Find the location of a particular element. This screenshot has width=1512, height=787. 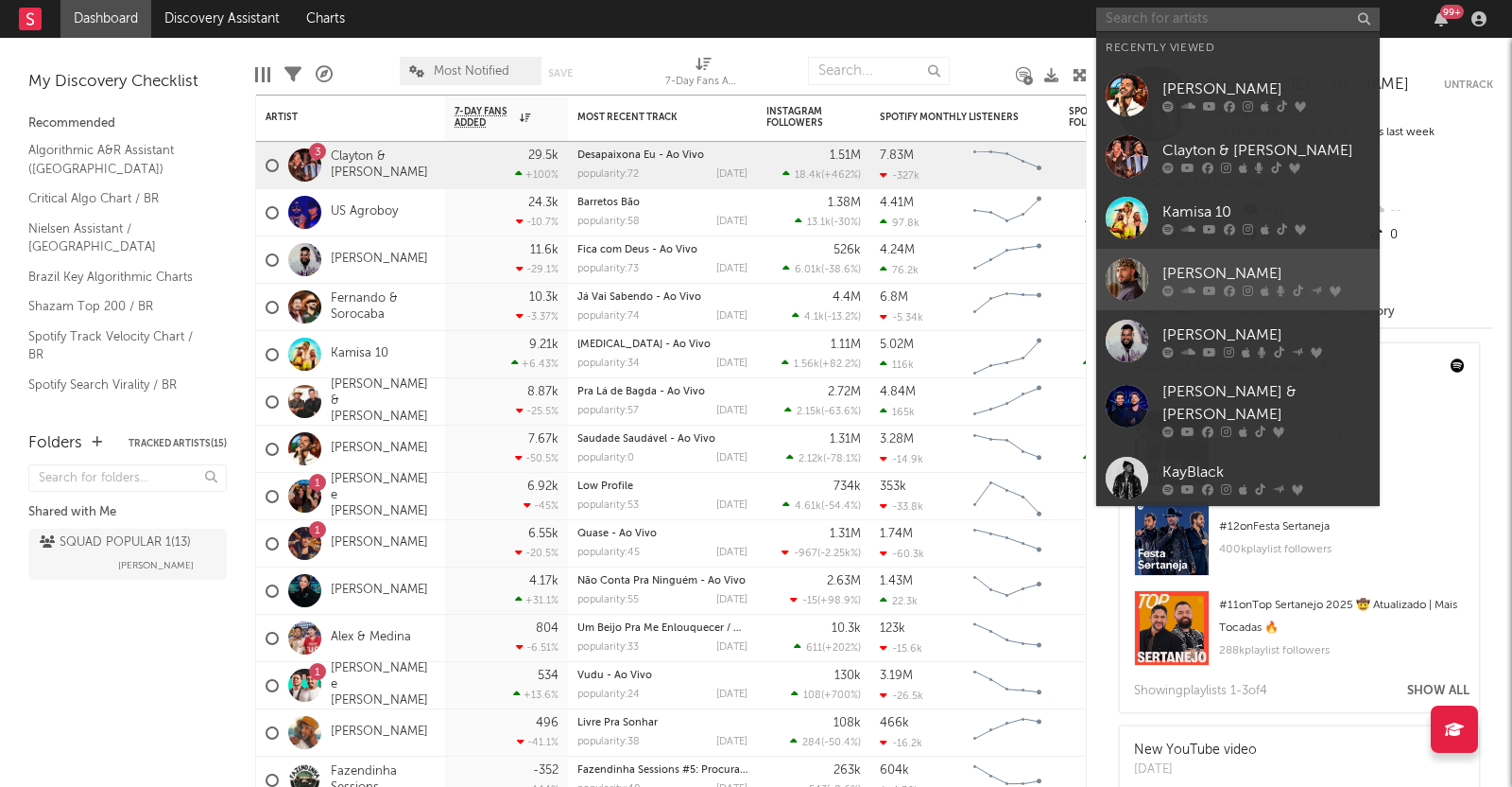

span: 1.56k is located at coordinates (806, 364).